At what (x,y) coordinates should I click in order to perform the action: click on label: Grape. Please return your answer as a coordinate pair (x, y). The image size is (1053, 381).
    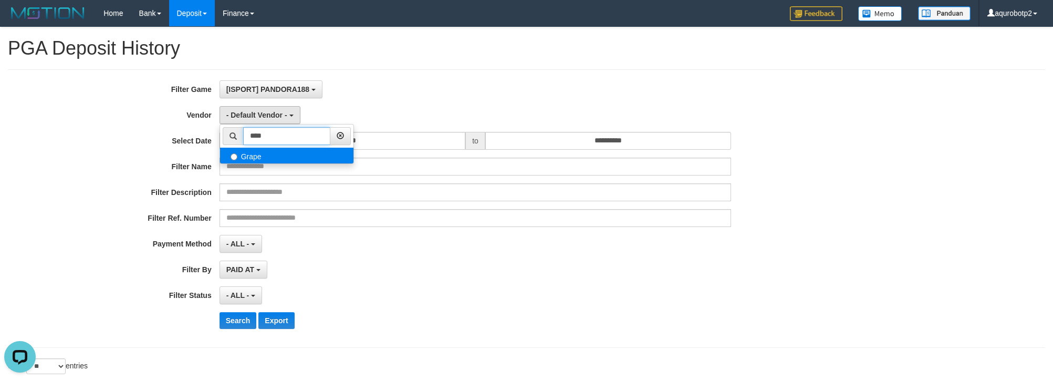
    Looking at the image, I should click on (287, 155).